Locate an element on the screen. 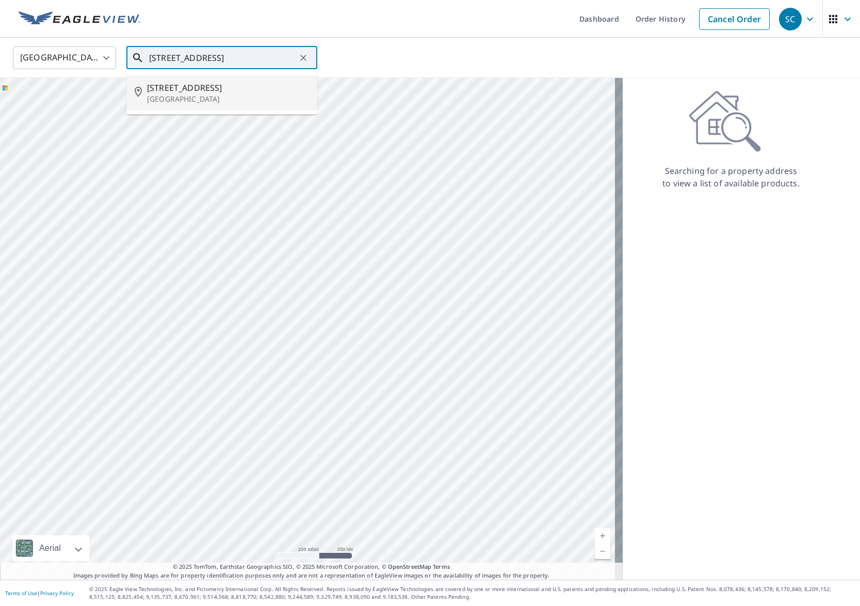 Image resolution: width=860 pixels, height=606 pixels. div: SC is located at coordinates (790, 19).